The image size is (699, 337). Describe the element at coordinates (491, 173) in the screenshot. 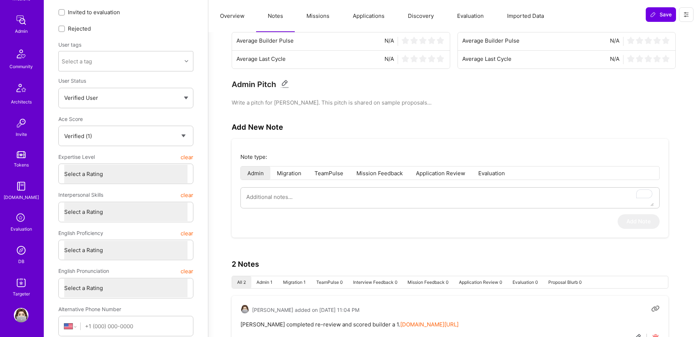

I see `li: Evaluation` at that location.